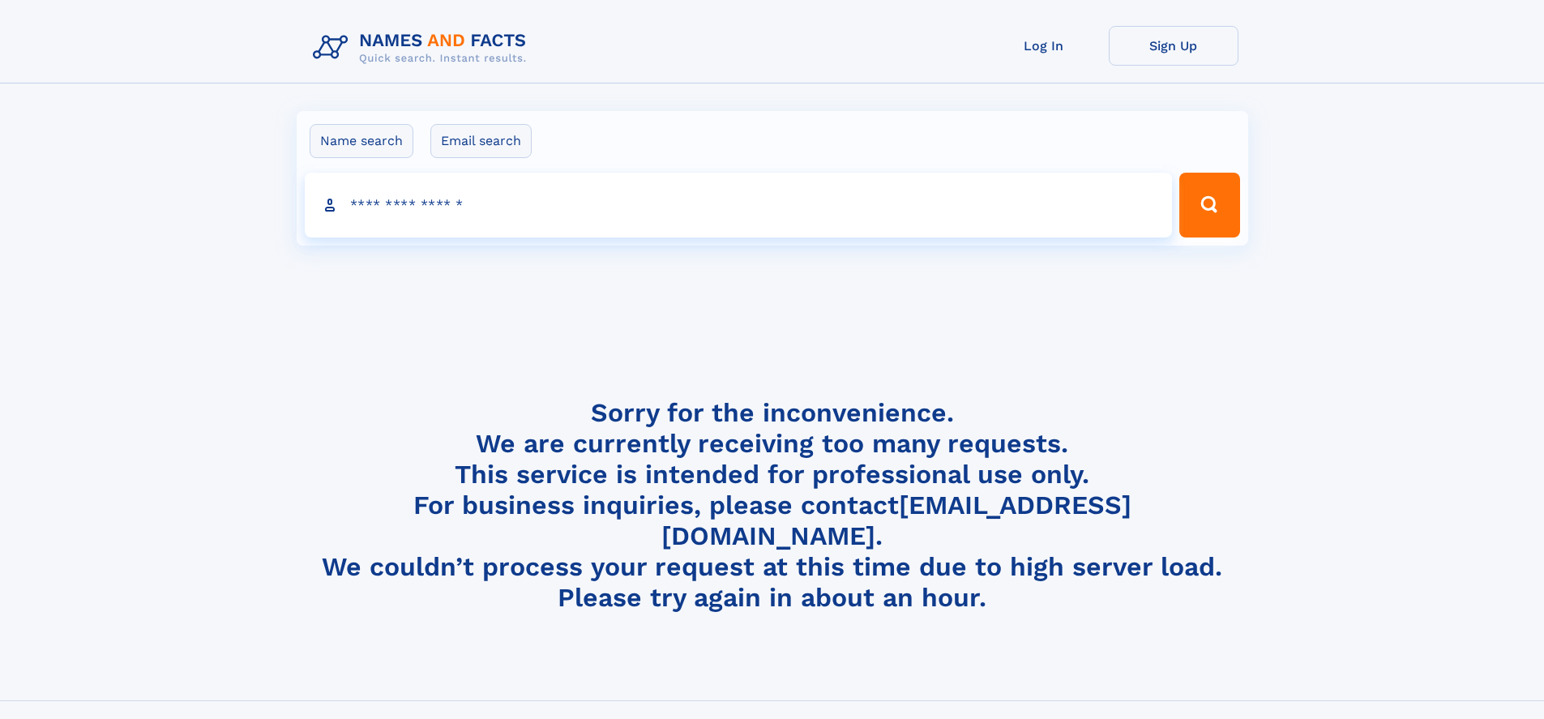  Describe the element at coordinates (1209, 205) in the screenshot. I see `button: Search Button` at that location.